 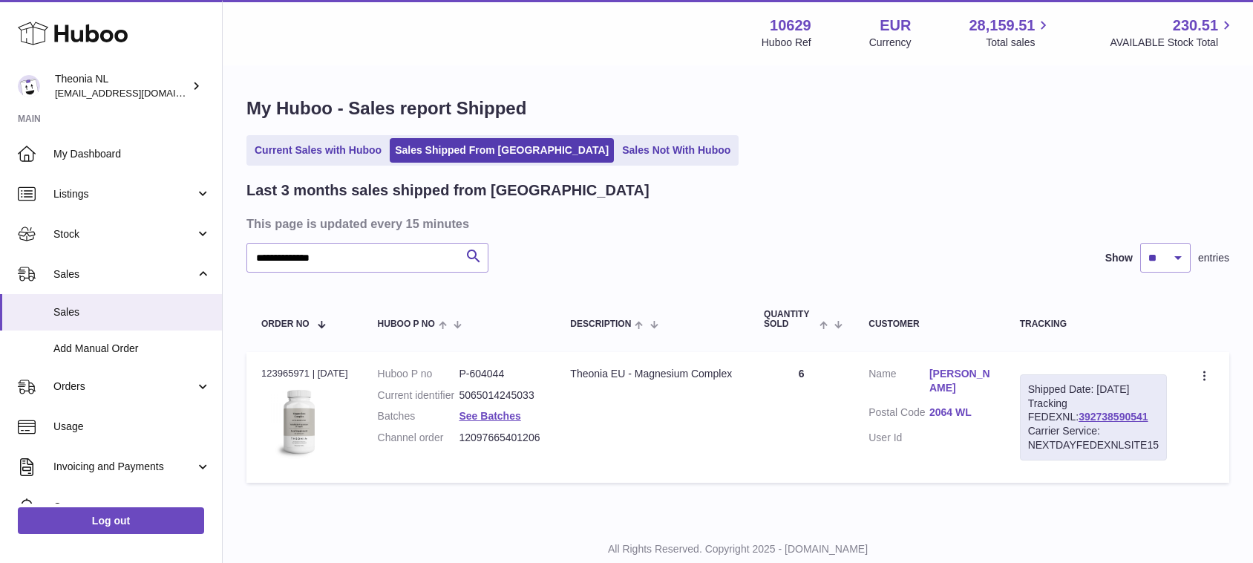 I want to click on span: Cases, so click(x=132, y=506).